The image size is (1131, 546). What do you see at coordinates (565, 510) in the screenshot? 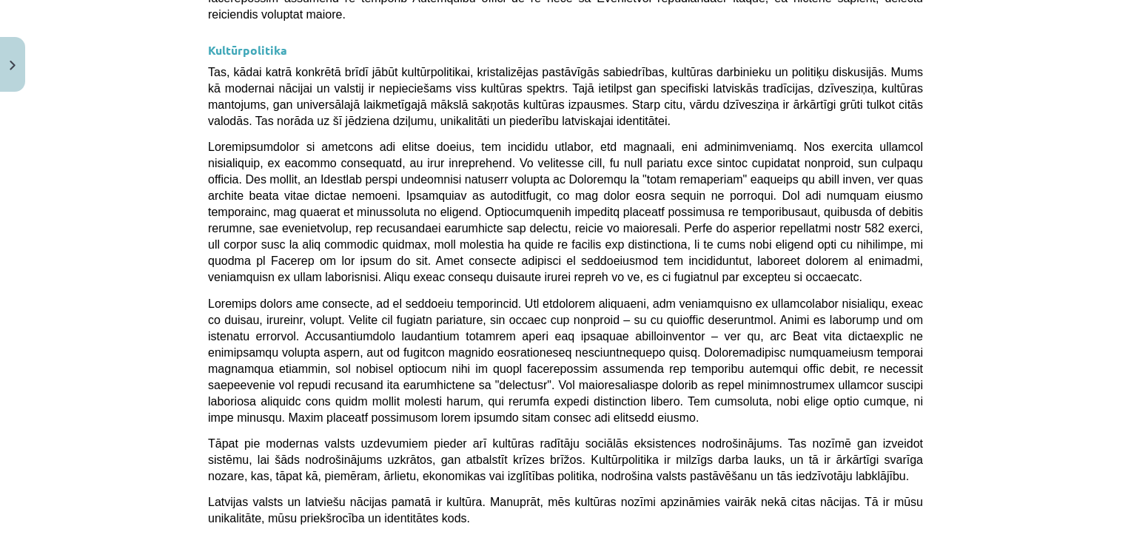
I see `span: Latvijas valsts un latviešu nācijas pamatā ir kultūra. Manuprāt, mēs kultūras nozīmi apzināmies v...` at bounding box center [565, 510].